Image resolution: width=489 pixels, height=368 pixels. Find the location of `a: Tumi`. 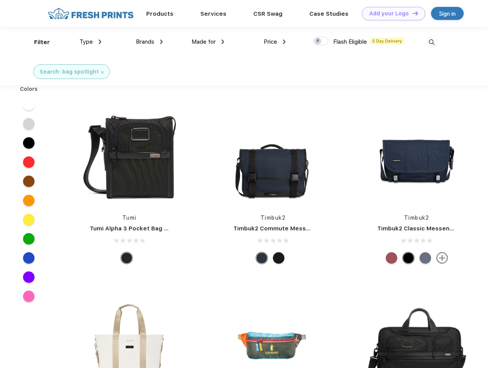

a: Tumi is located at coordinates (129, 218).